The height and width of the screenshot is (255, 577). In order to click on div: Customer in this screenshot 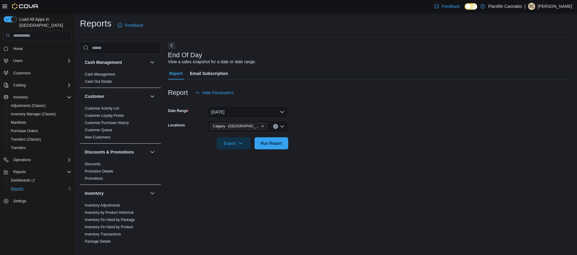, I will do `click(120, 124)`.